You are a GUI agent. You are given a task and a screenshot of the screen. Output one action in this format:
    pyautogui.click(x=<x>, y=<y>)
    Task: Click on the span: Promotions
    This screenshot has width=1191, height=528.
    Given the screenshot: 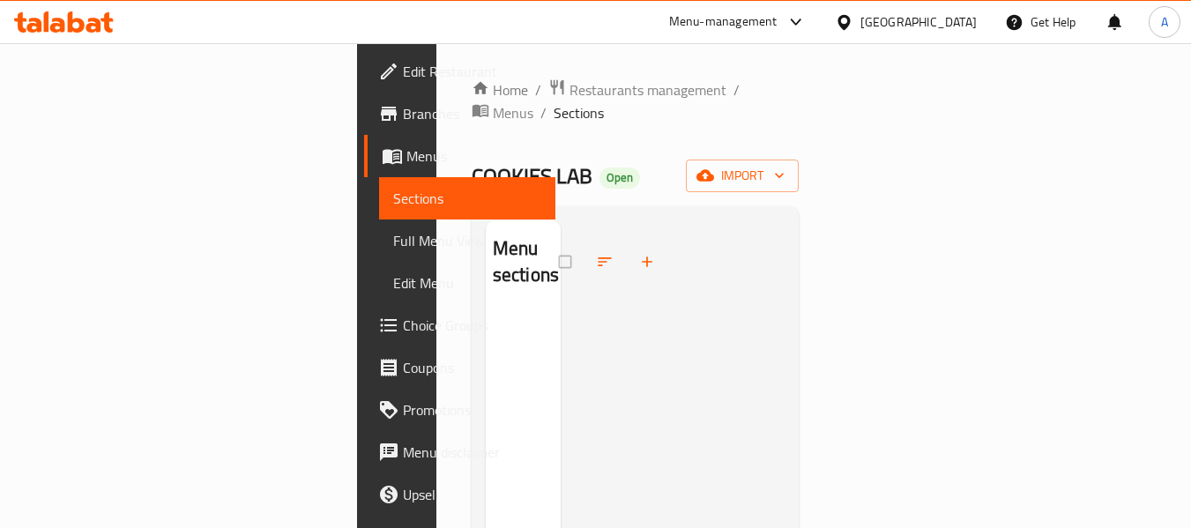 What is the action you would take?
    pyautogui.click(x=473, y=410)
    